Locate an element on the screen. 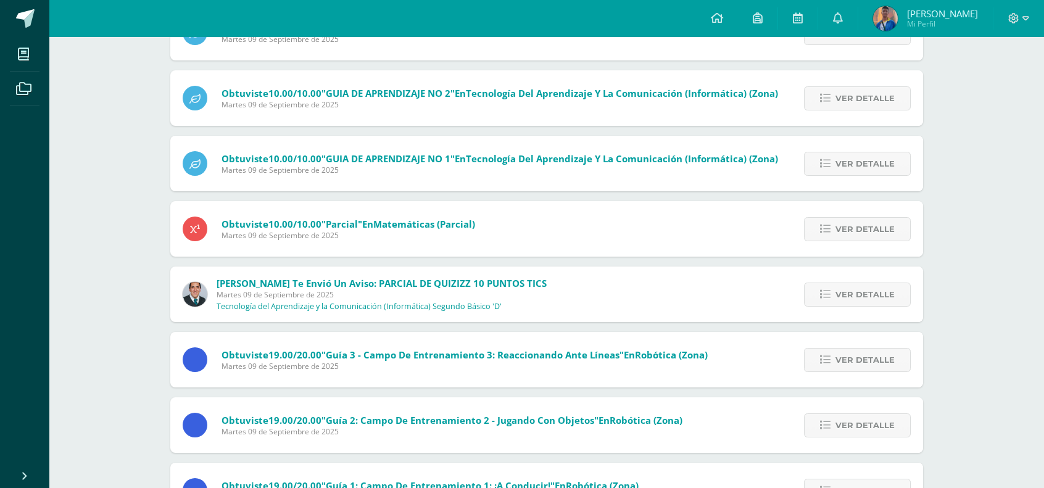  span: "GUIA DE APRENDIZAJE NO 1" is located at coordinates (388, 159).